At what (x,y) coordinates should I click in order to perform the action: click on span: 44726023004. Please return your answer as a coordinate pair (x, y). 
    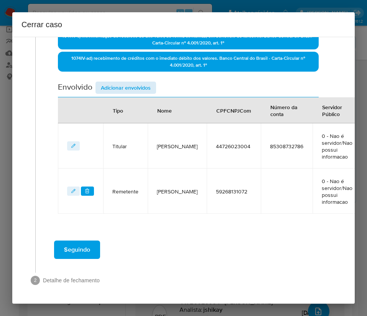
    Looking at the image, I should click on (234, 147).